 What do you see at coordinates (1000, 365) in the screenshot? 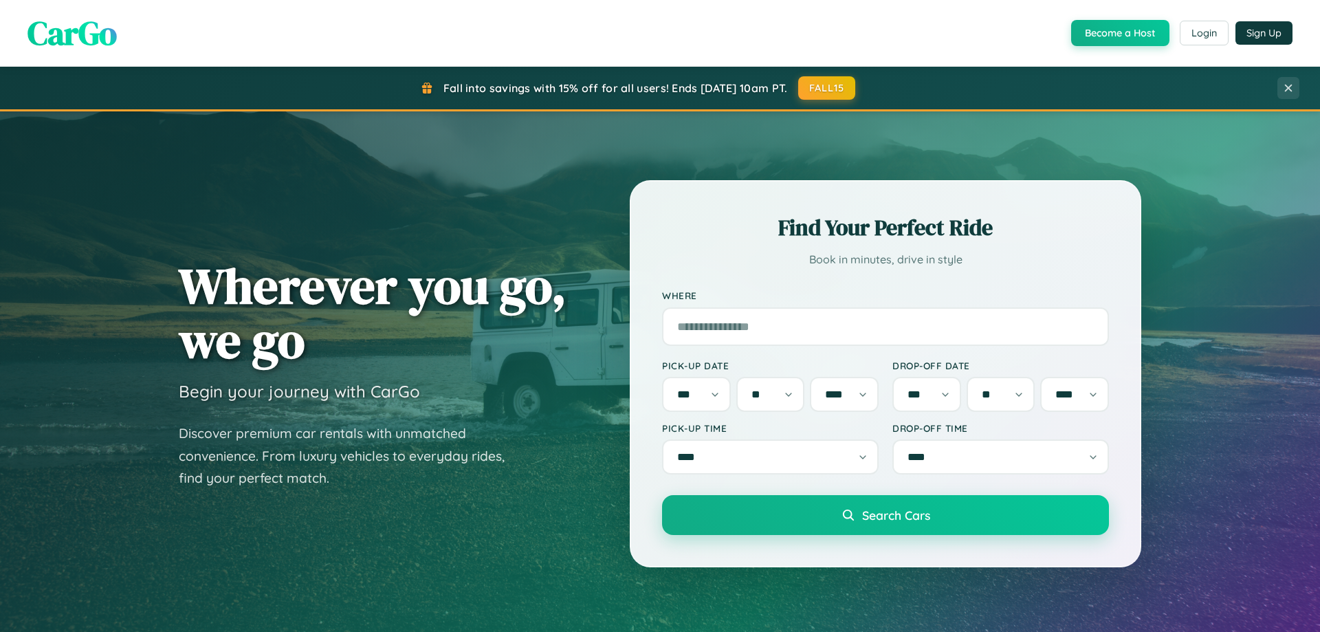
I see `label: Drop-off Date` at bounding box center [1000, 365].